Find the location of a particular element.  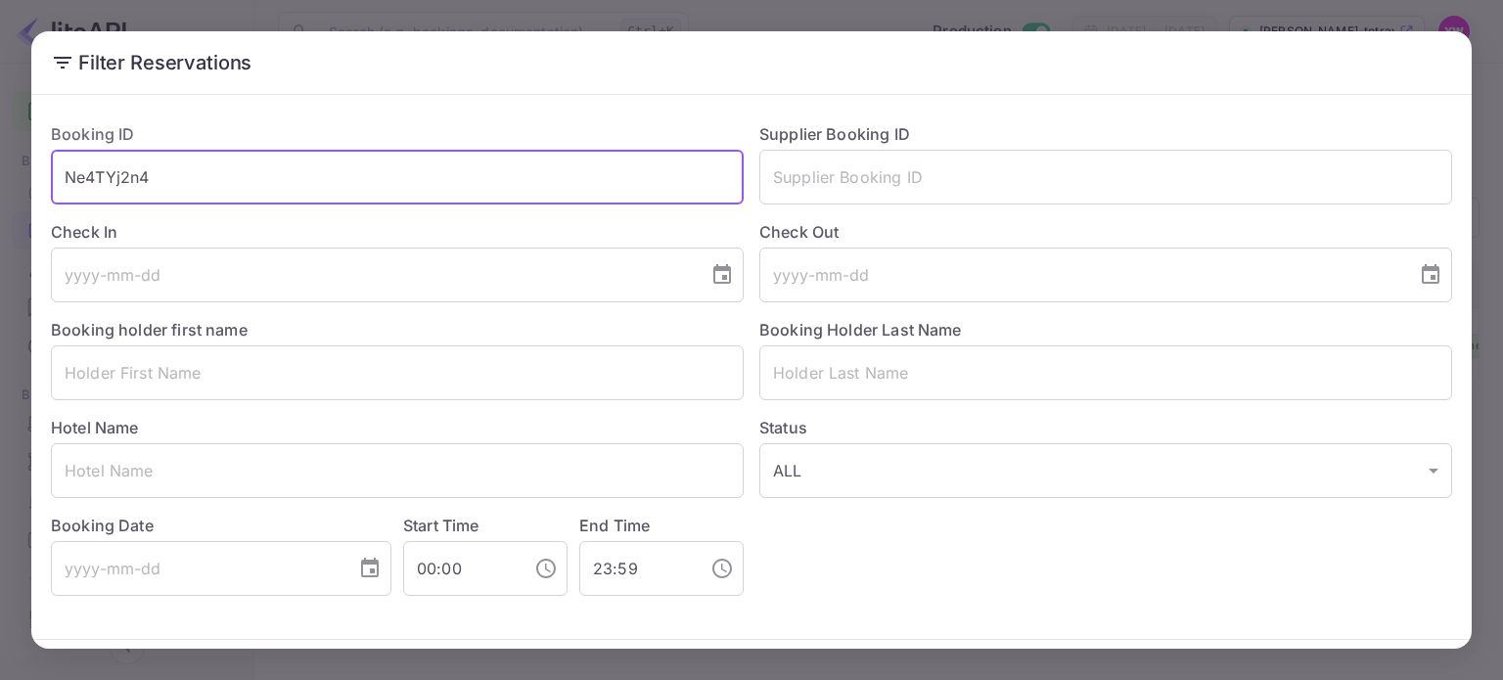

label: Check In is located at coordinates (397, 232).